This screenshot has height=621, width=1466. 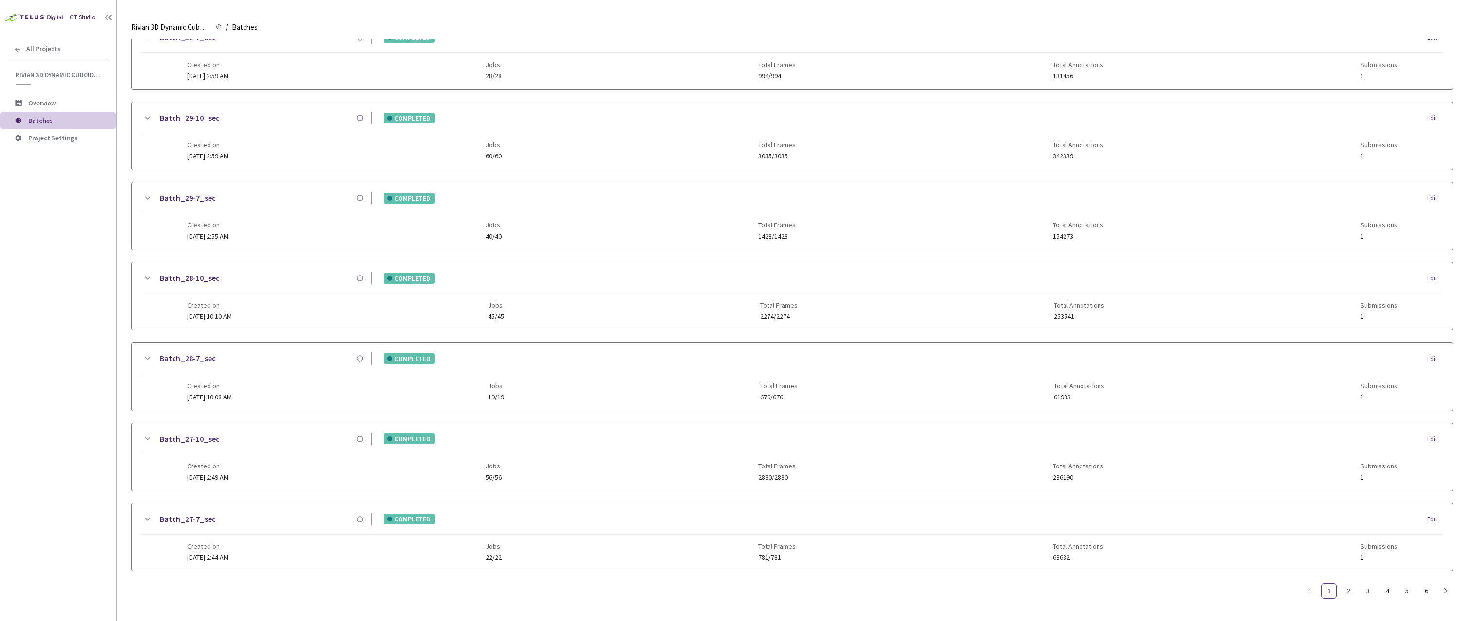 What do you see at coordinates (779, 316) in the screenshot?
I see `span: 2274/2274` at bounding box center [779, 316].